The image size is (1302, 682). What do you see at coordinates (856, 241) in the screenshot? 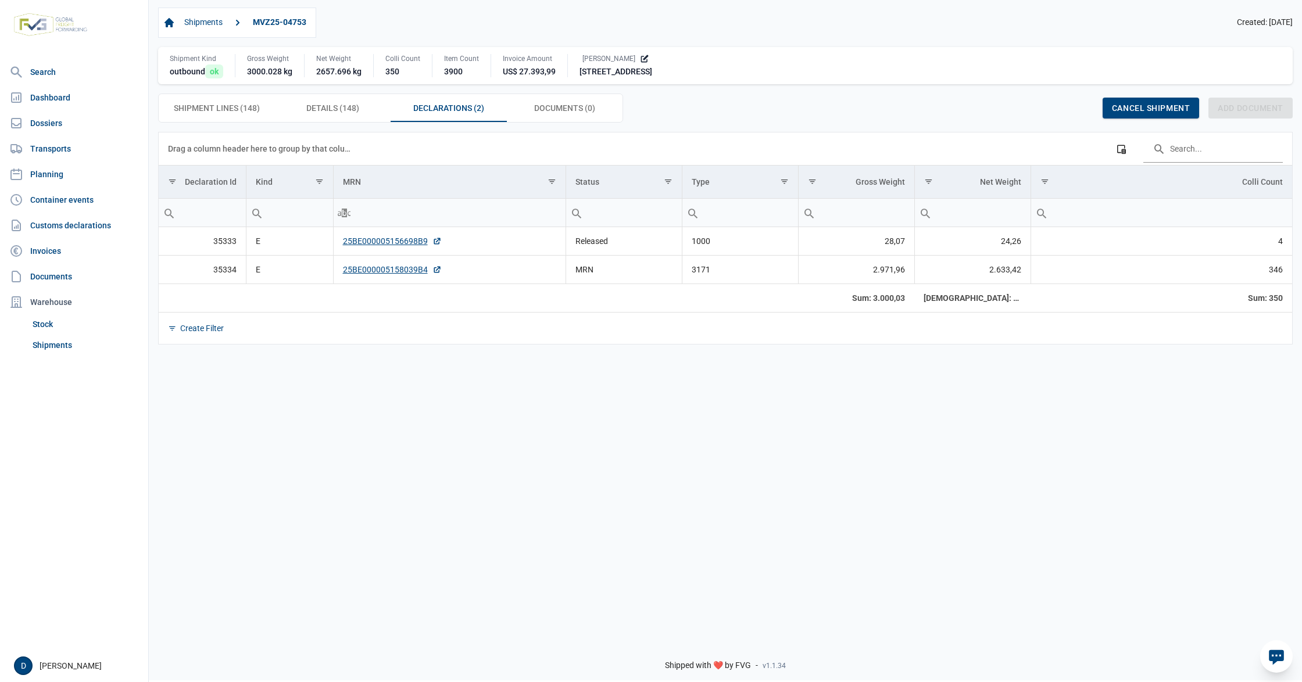
I see `td: 28,07` at bounding box center [856, 241].